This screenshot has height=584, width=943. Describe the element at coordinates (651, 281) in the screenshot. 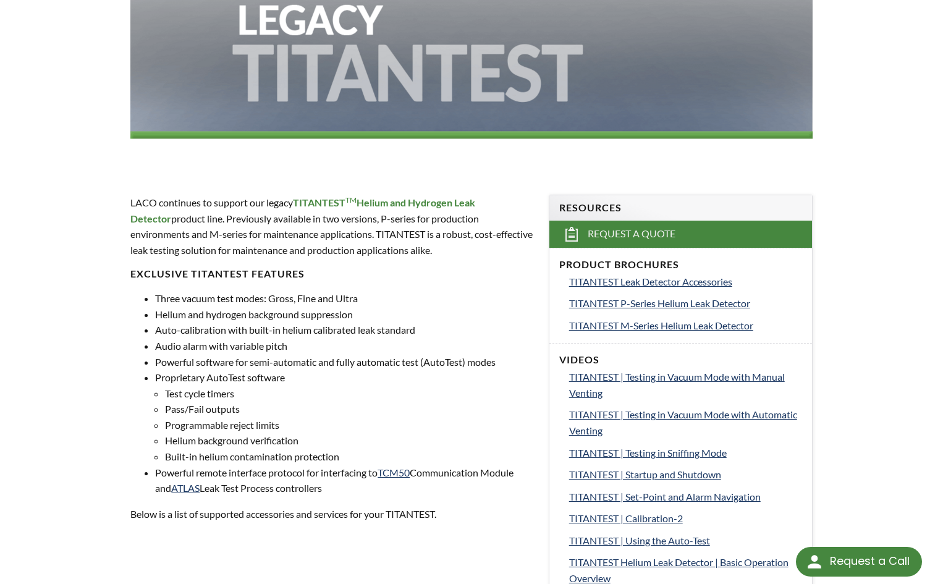

I see `span: TITANTEST Leak Detector Accessories` at that location.